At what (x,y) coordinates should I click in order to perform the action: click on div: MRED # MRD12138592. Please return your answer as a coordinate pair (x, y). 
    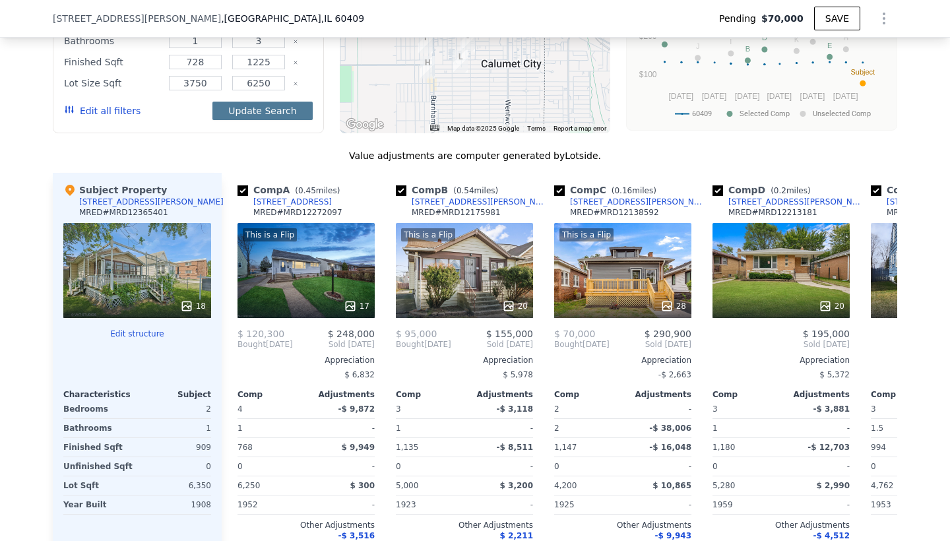
    Looking at the image, I should click on (614, 212).